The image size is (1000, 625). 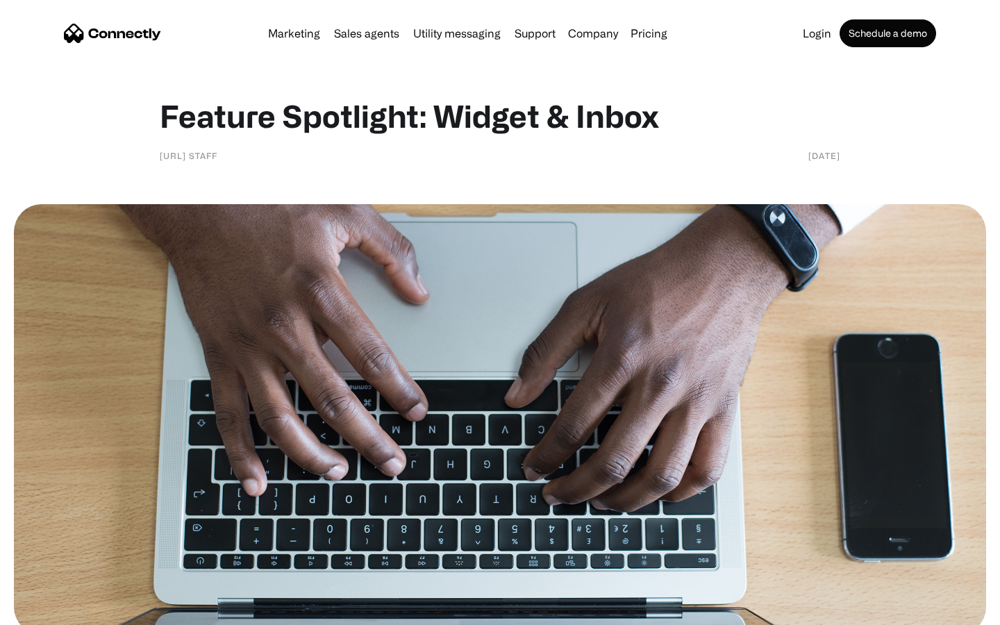 What do you see at coordinates (294, 33) in the screenshot?
I see `a: Marketing` at bounding box center [294, 33].